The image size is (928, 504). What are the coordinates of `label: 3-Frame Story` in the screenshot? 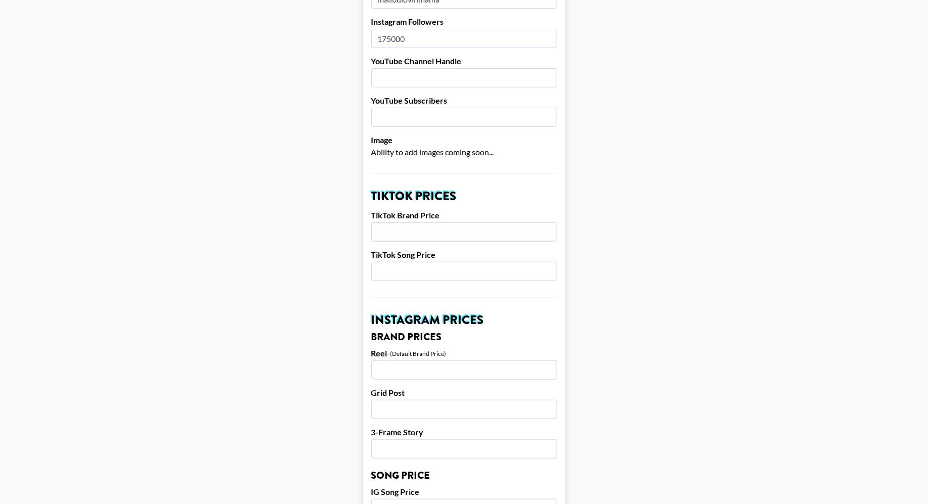 It's located at (464, 432).